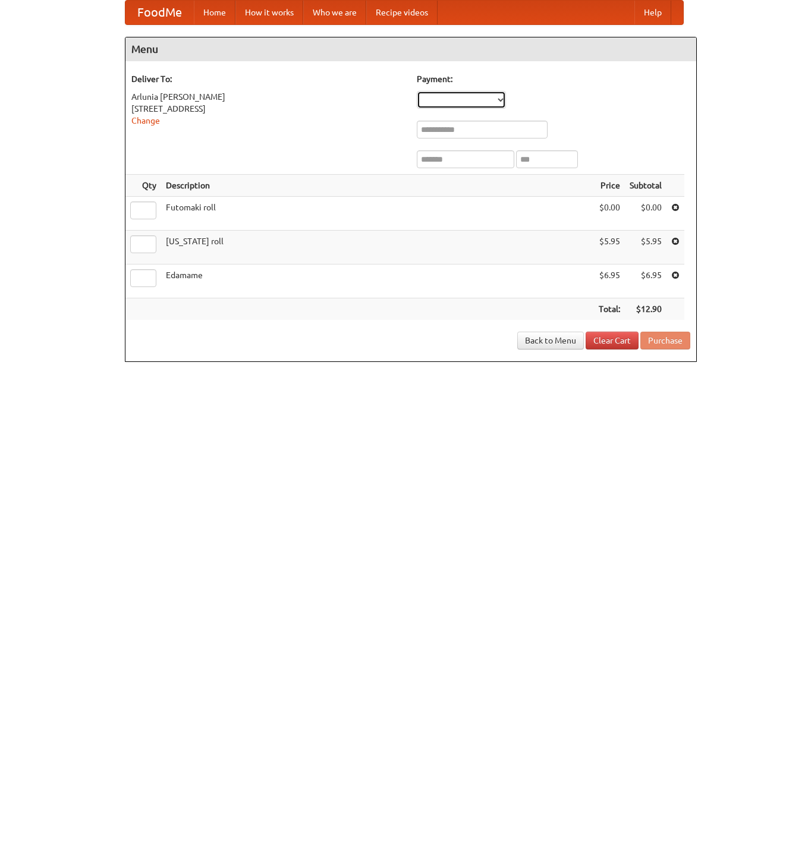 The image size is (808, 841). What do you see at coordinates (335, 12) in the screenshot?
I see `a: Who we are` at bounding box center [335, 12].